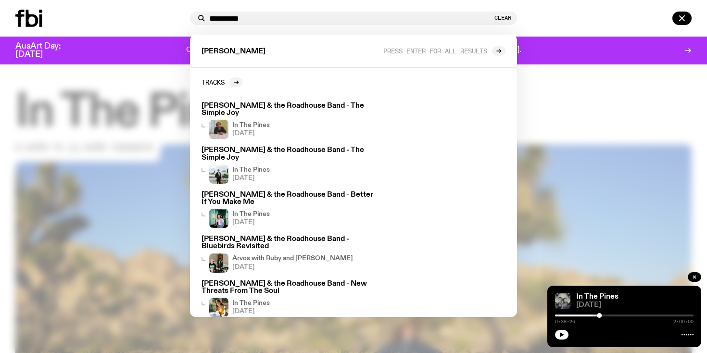 The image size is (707, 353). Describe the element at coordinates (219, 263) in the screenshot. I see `img: Ruby wears a Collarbones t shirt and pretends to play the DJ decks, Al sings into a pringles can....` at that location.